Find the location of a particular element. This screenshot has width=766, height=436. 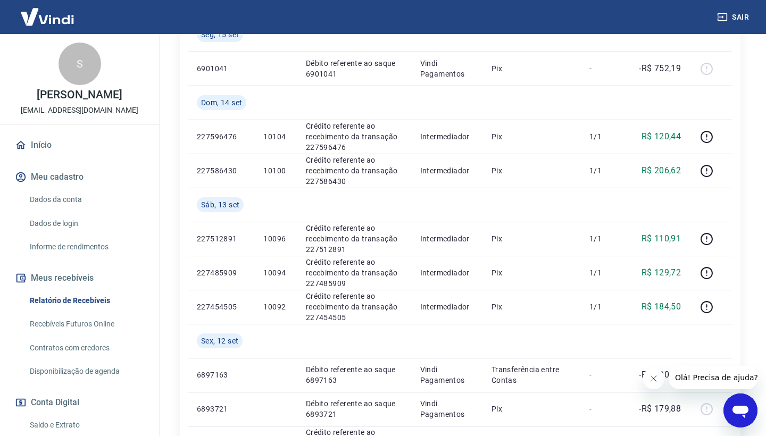

p: 227586430 is located at coordinates (221, 171).